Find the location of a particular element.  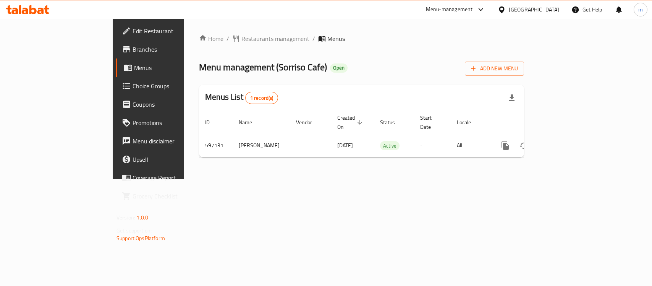

span: Active is located at coordinates (389, 145).